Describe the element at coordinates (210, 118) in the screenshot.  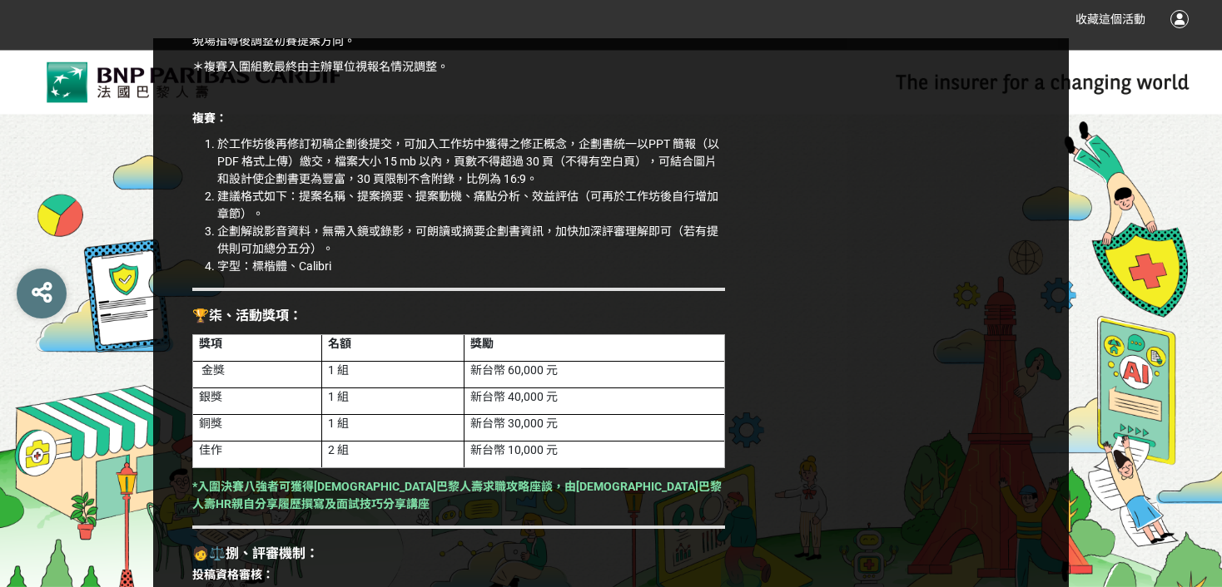
I see `strong: 複賽：` at that location.